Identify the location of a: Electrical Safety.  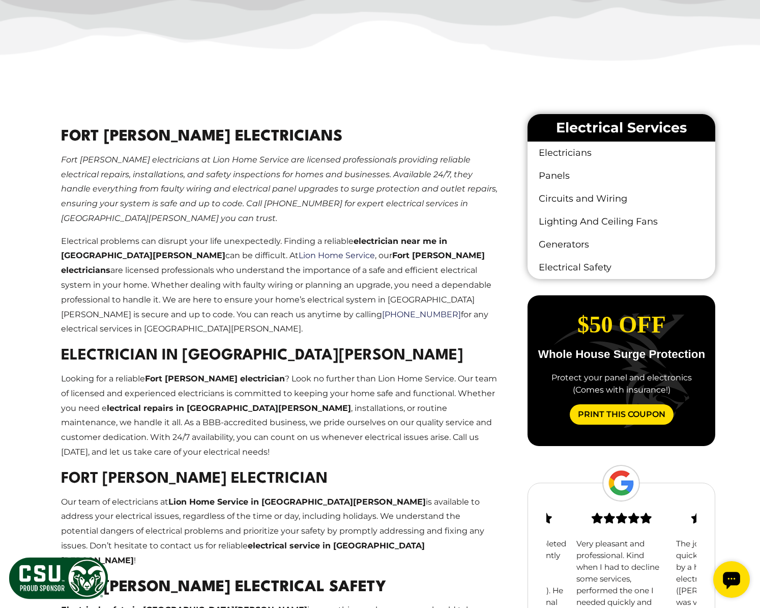
(621, 267).